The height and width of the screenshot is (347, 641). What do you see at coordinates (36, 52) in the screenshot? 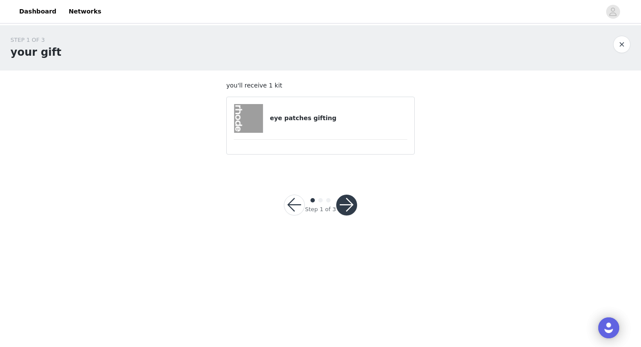
I see `h1: your gift` at bounding box center [36, 52].